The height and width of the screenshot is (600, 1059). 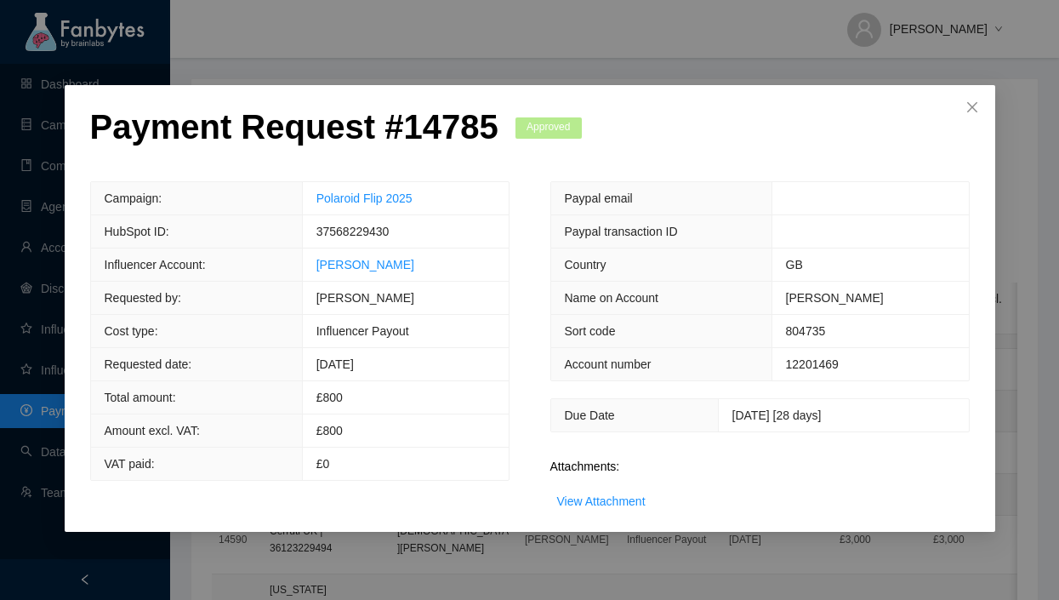 I want to click on span: Influencer Account:, so click(x=155, y=265).